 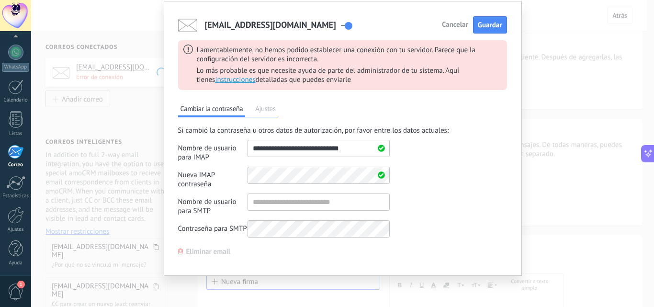 I want to click on button: Eliminar email, so click(x=205, y=252).